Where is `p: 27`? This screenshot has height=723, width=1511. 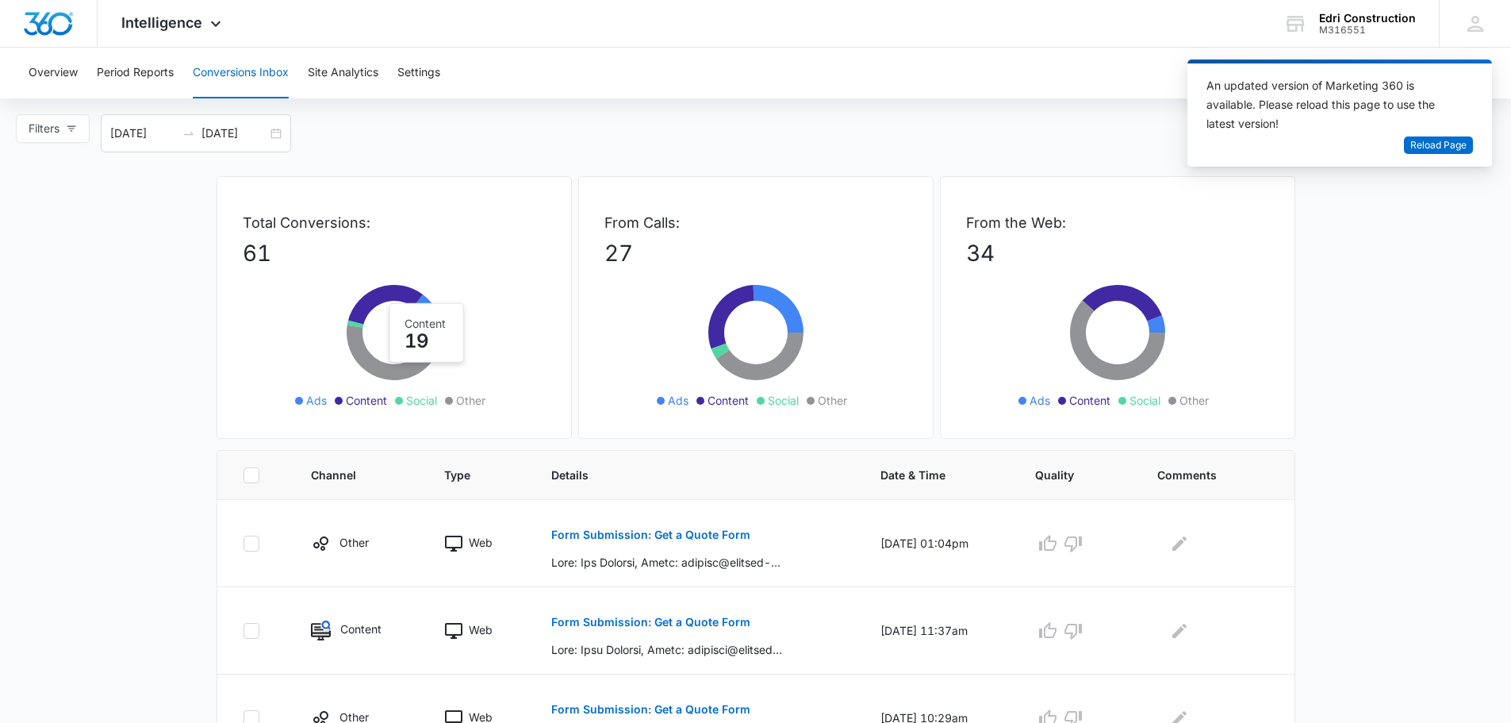 p: 27 is located at coordinates (756, 253).